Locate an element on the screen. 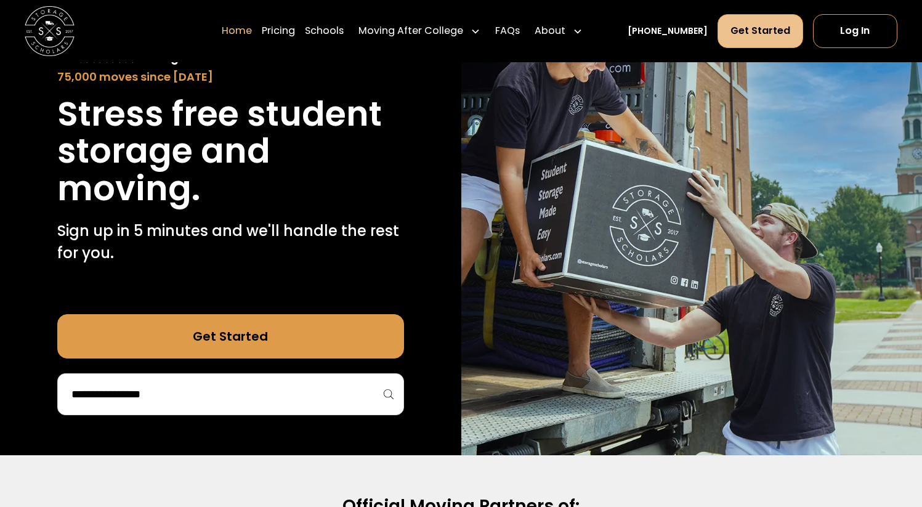  a: Log In is located at coordinates (855, 31).